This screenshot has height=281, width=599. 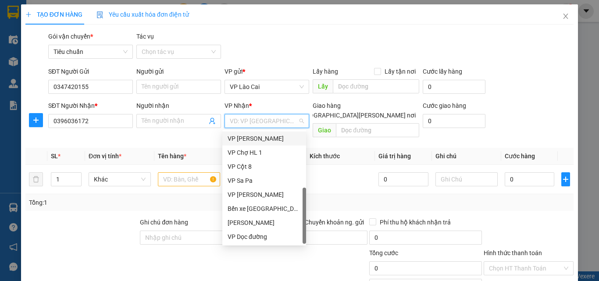 What do you see at coordinates (179, 106) in the screenshot?
I see `div: Người nhận` at bounding box center [179, 106].